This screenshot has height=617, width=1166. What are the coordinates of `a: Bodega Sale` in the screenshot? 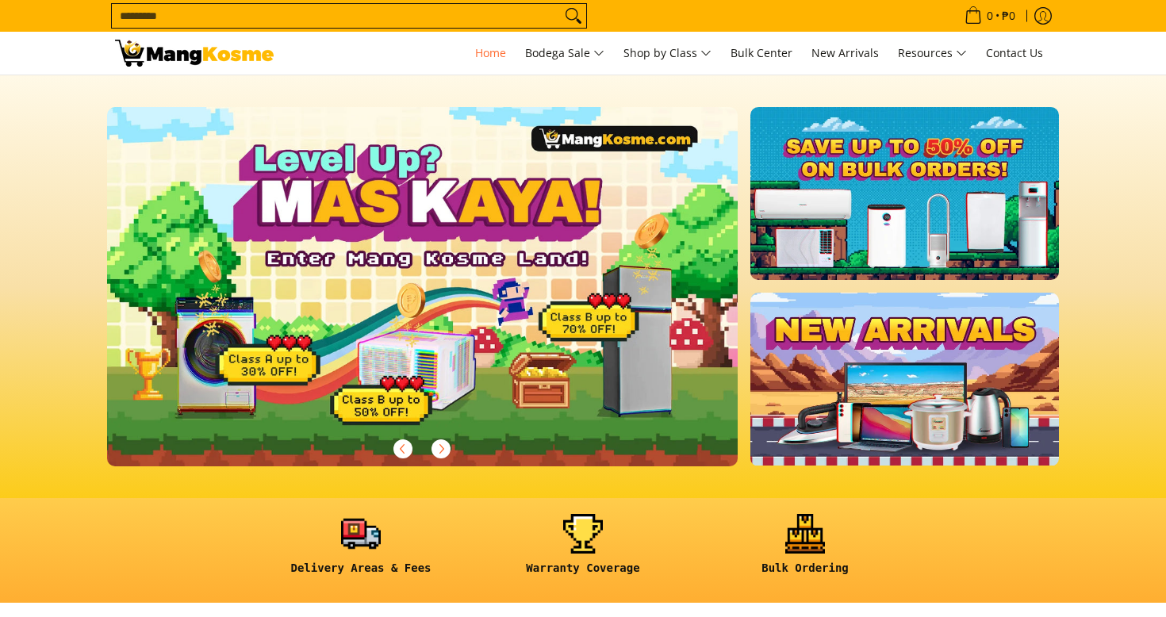 It's located at (565, 53).